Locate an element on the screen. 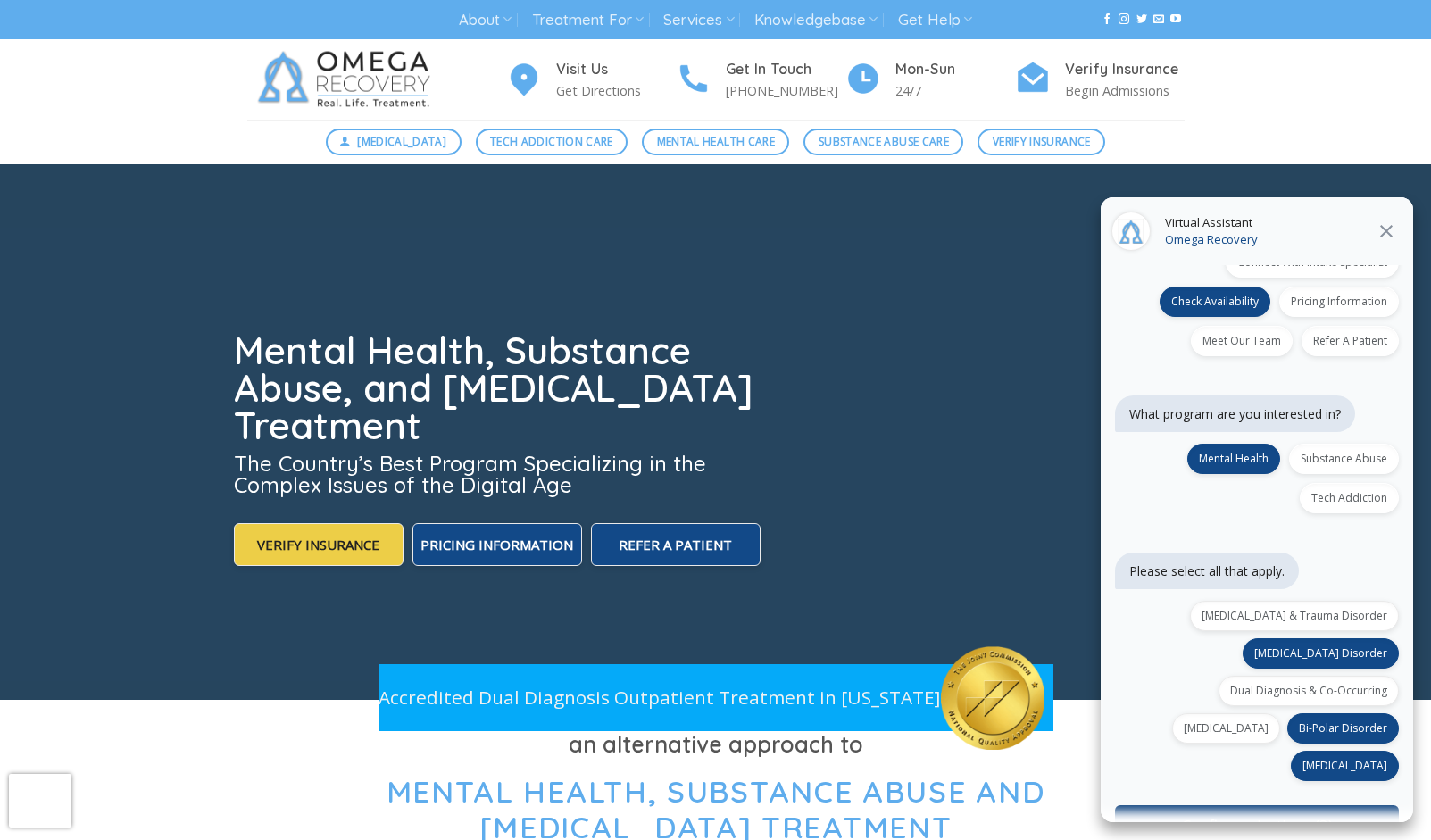  p: 24/7 is located at coordinates (956, 90).